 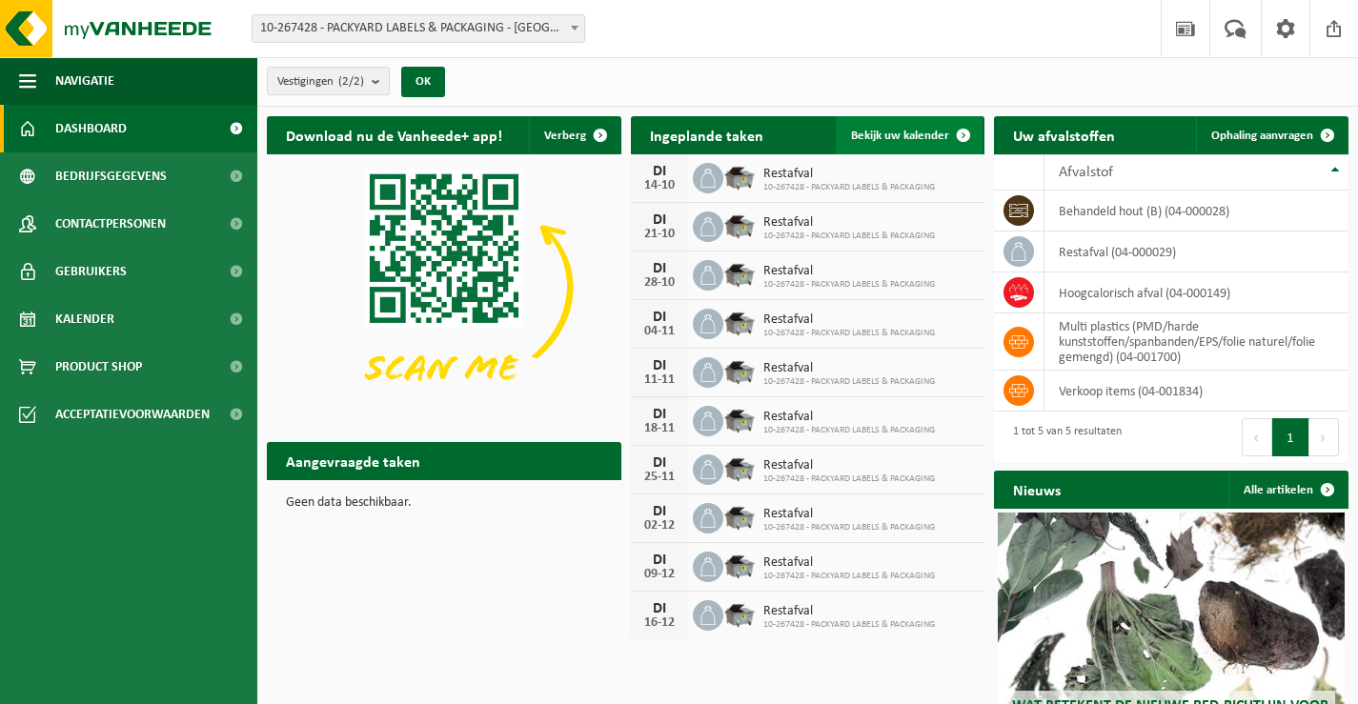 What do you see at coordinates (659, 380) in the screenshot?
I see `div: 11-11` at bounding box center [659, 380].